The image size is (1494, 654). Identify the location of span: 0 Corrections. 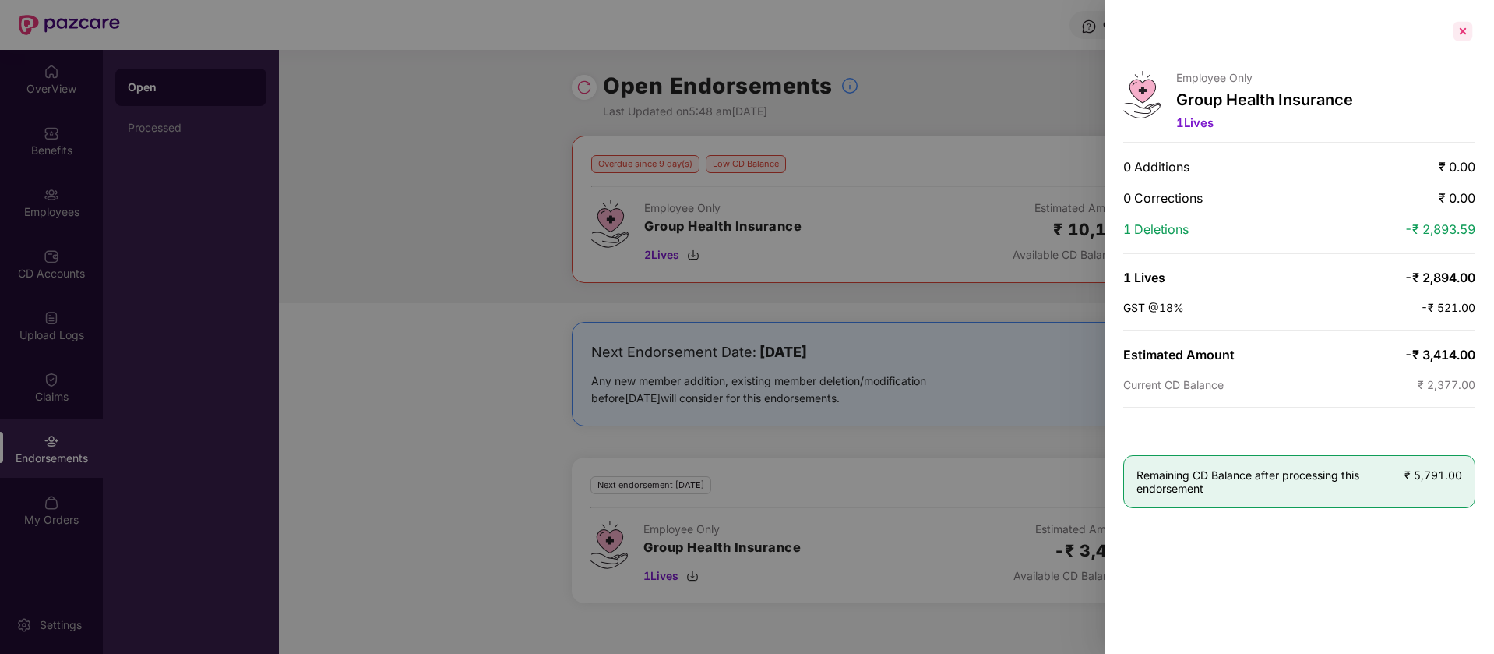
(1163, 198).